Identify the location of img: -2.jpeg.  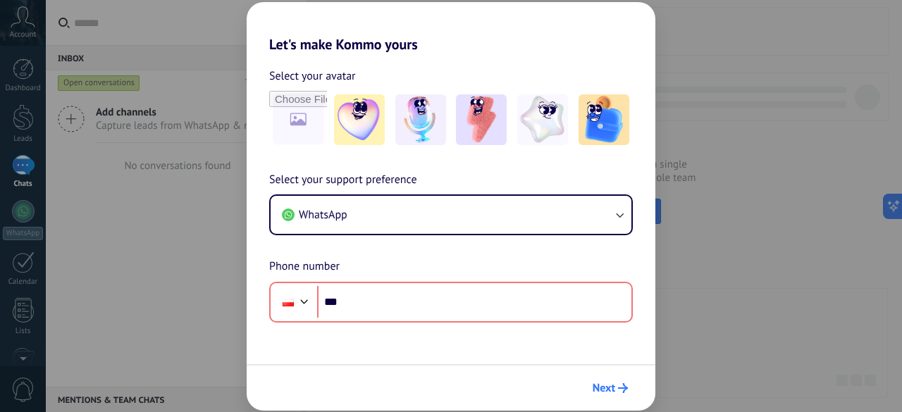
(420, 120).